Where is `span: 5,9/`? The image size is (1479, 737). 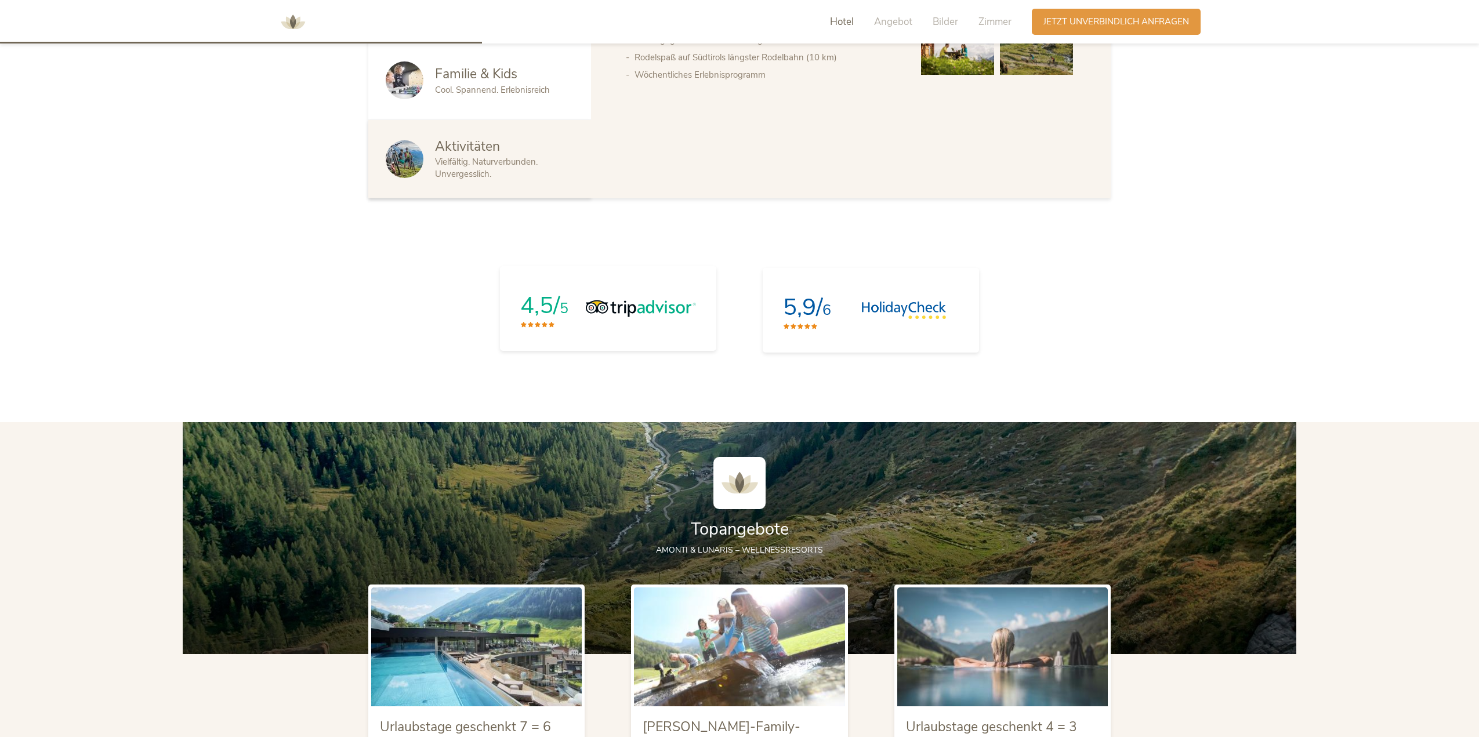 span: 5,9/ is located at coordinates (803, 307).